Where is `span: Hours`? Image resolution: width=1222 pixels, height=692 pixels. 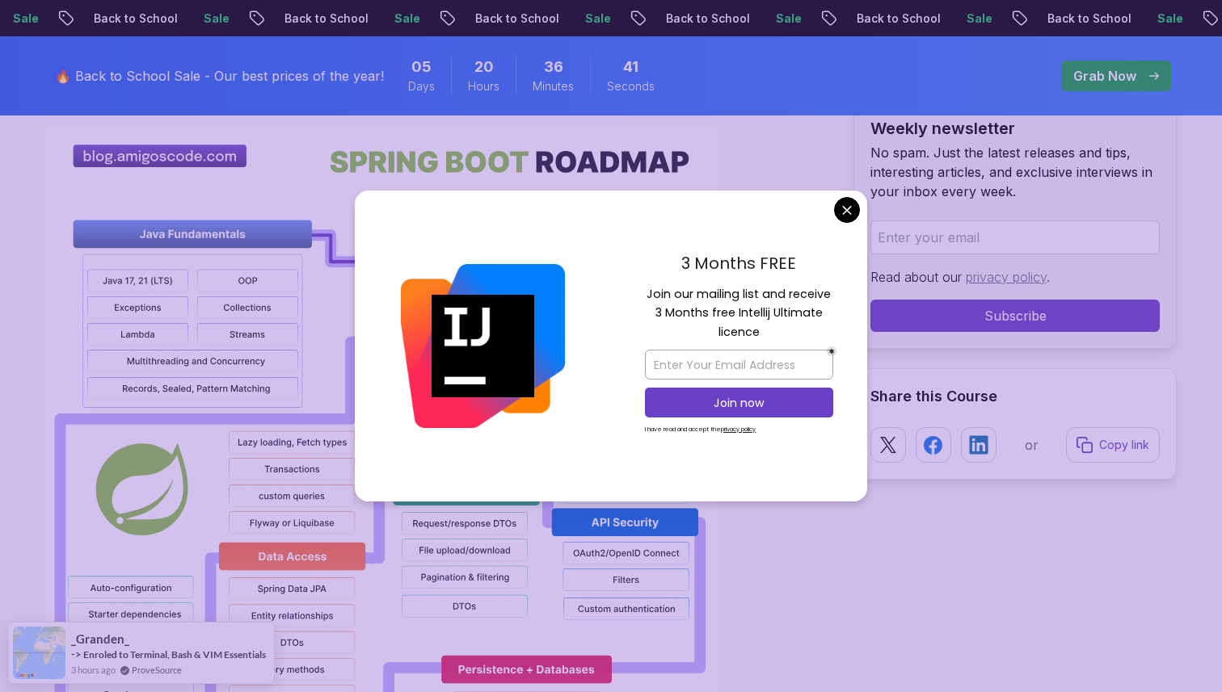
span: Hours is located at coordinates (483, 86).